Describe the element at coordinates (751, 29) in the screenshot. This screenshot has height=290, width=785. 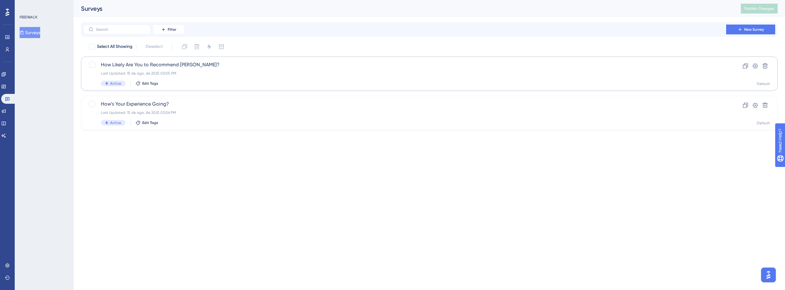
I see `button: New Survey` at that location.